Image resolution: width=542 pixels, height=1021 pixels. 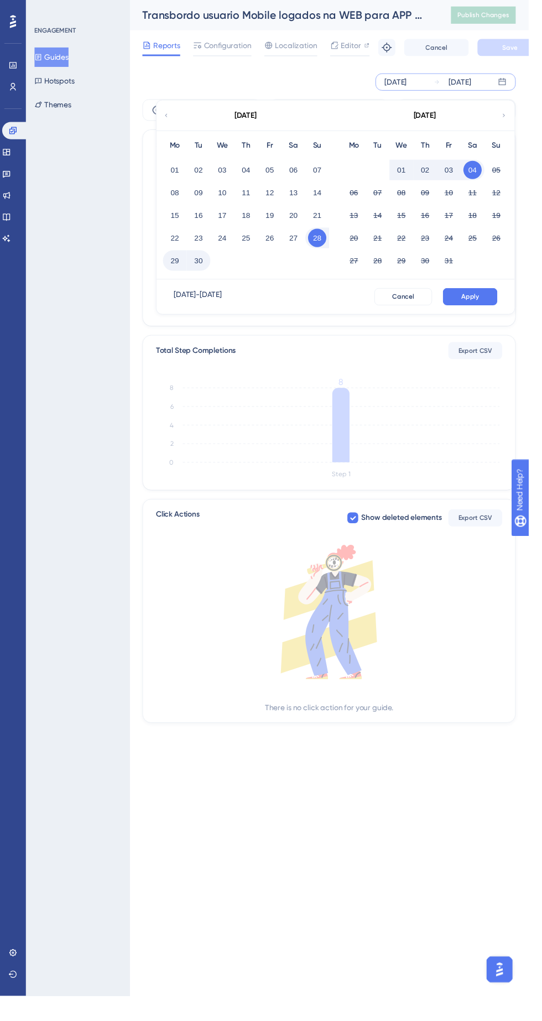 I want to click on span: Reports, so click(x=171, y=46).